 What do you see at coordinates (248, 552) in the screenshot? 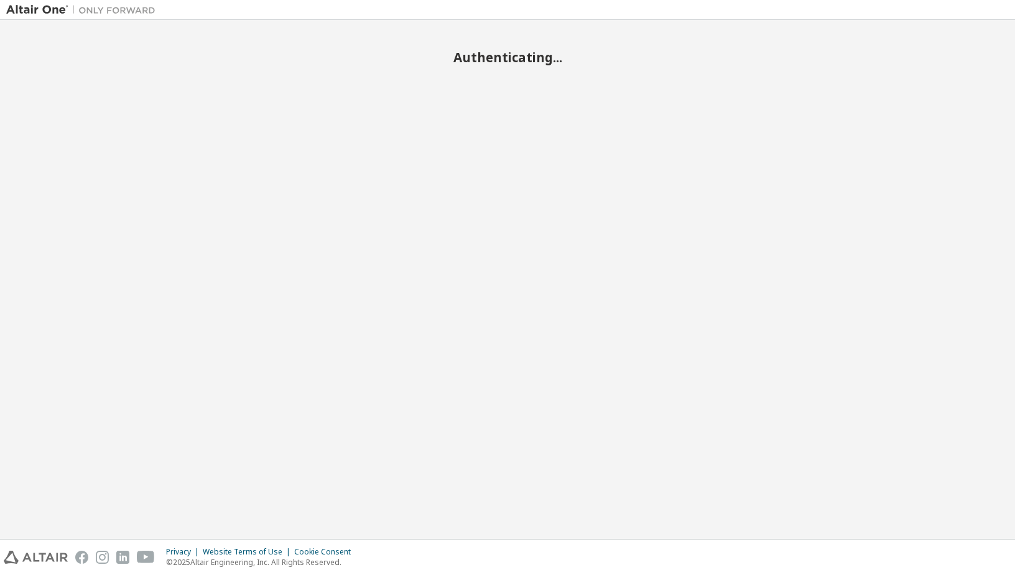
I see `div: Website Terms of Use` at bounding box center [248, 552].